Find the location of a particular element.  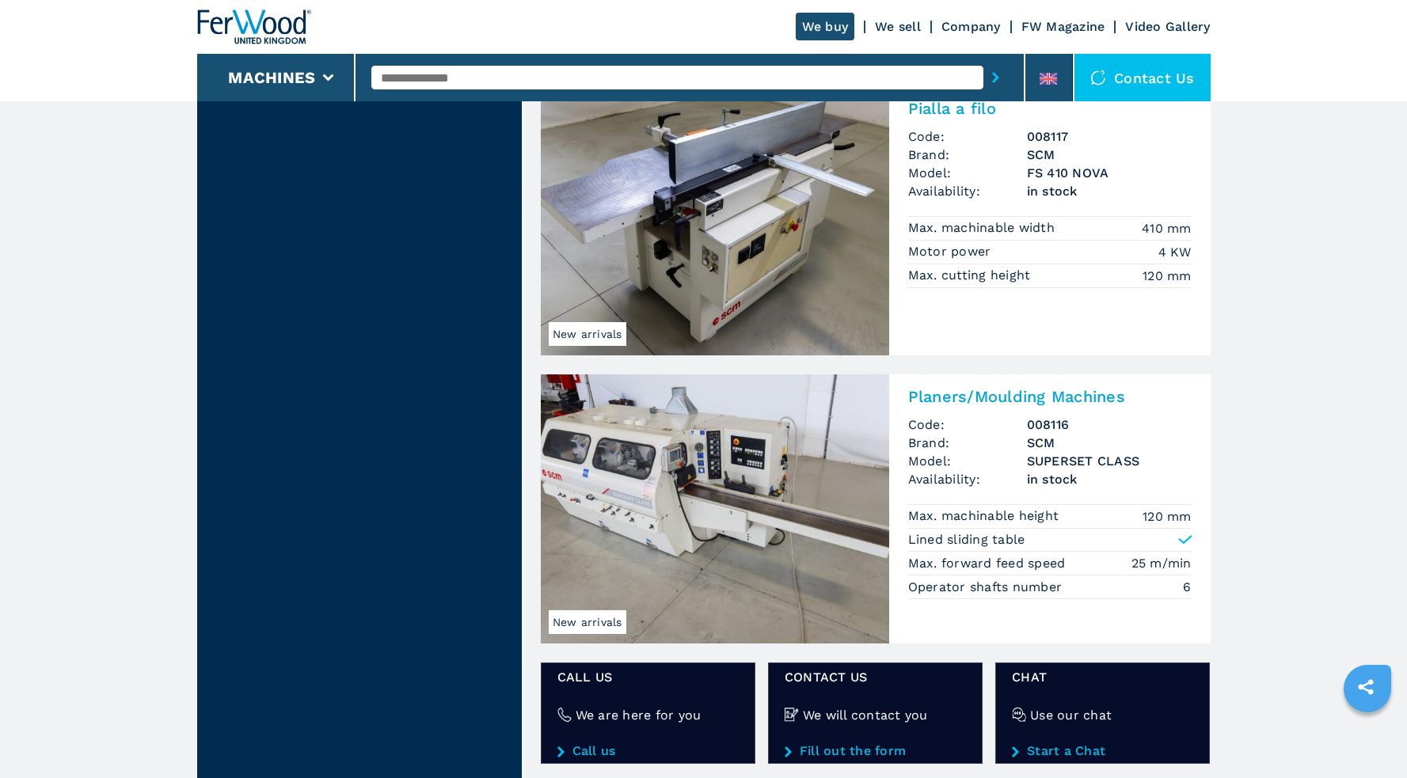

h2: Planers/Moulding Machines is located at coordinates (1050, 397).